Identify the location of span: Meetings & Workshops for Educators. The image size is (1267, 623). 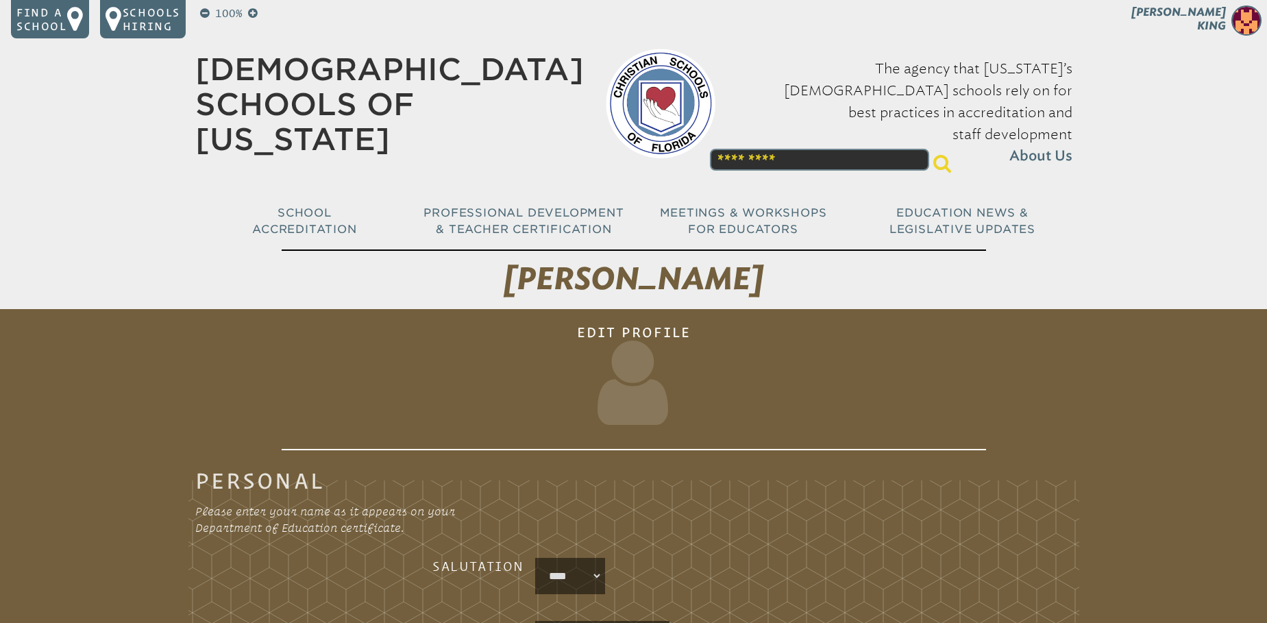
(744, 221).